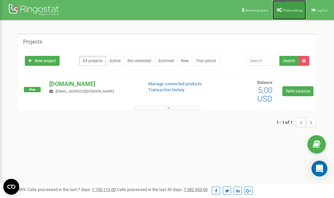 This screenshot has height=198, width=334. Describe the element at coordinates (42, 61) in the screenshot. I see `a: New project` at that location.